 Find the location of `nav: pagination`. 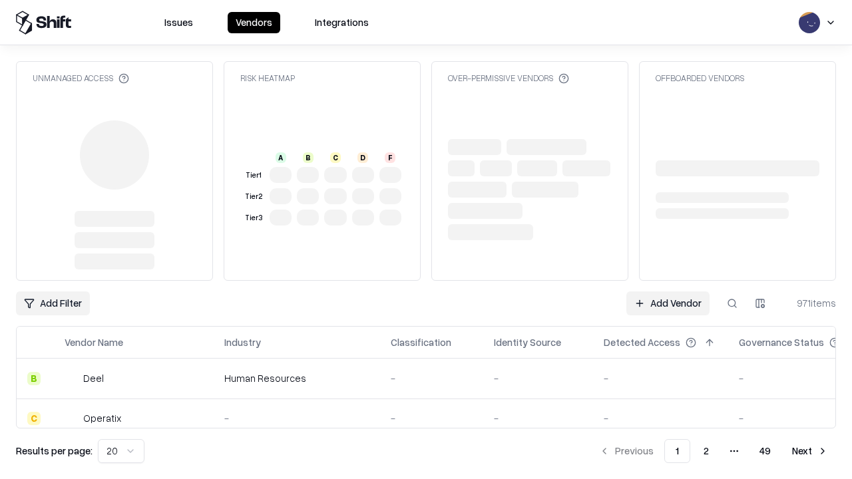

nav: pagination is located at coordinates (714, 451).